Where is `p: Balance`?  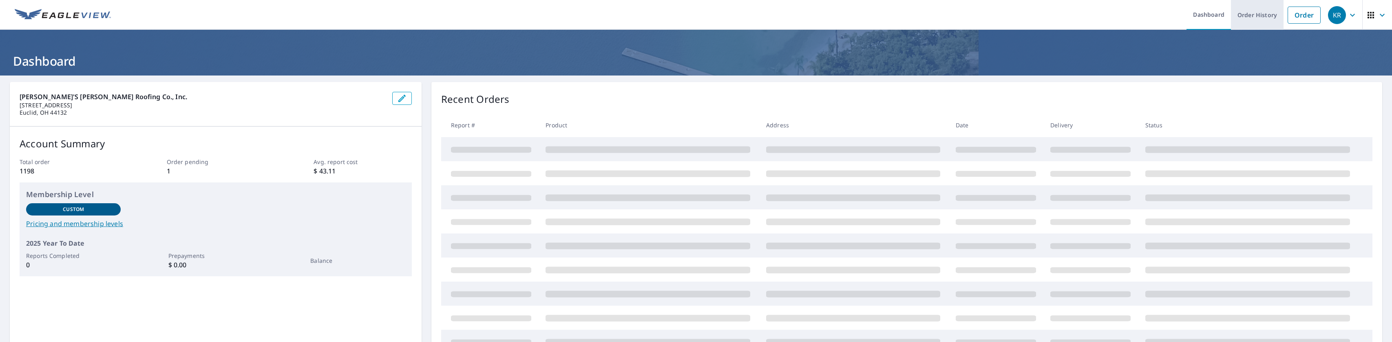
p: Balance is located at coordinates (358, 260).